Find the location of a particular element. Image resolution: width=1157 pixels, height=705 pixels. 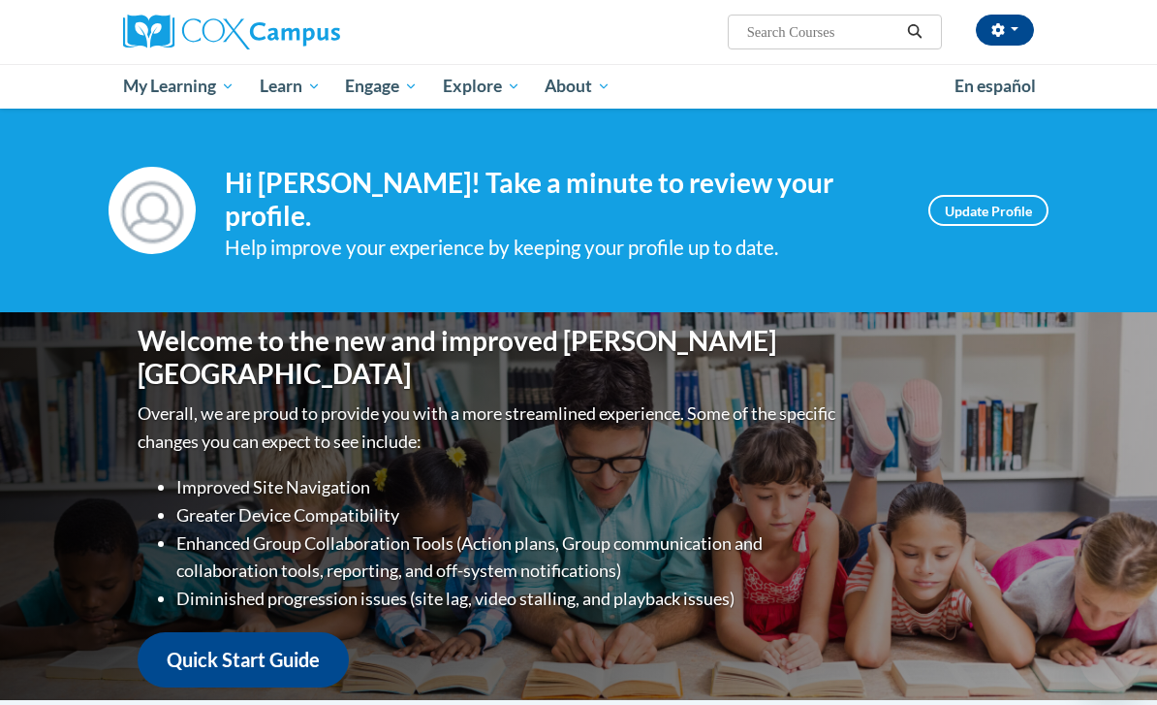

img: Cox Campus is located at coordinates (232, 32).